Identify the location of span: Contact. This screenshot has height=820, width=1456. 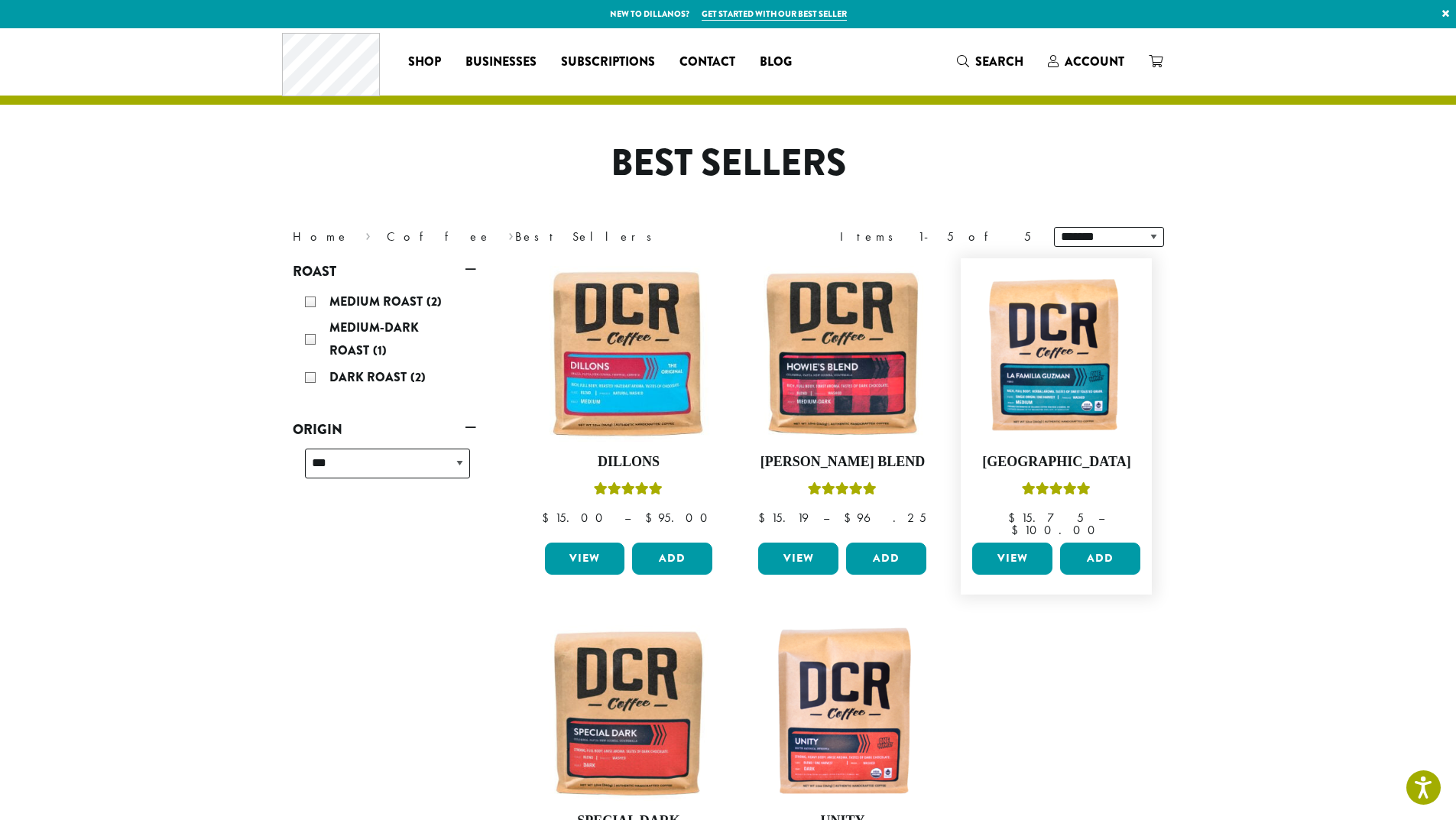
(707, 62).